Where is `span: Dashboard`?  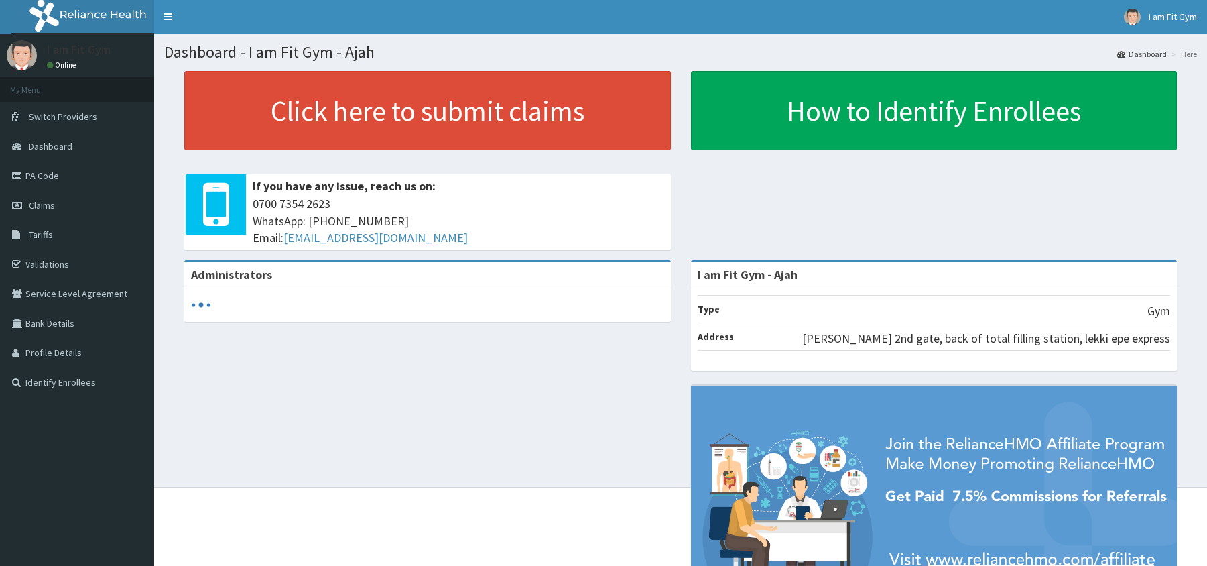
span: Dashboard is located at coordinates (50, 146).